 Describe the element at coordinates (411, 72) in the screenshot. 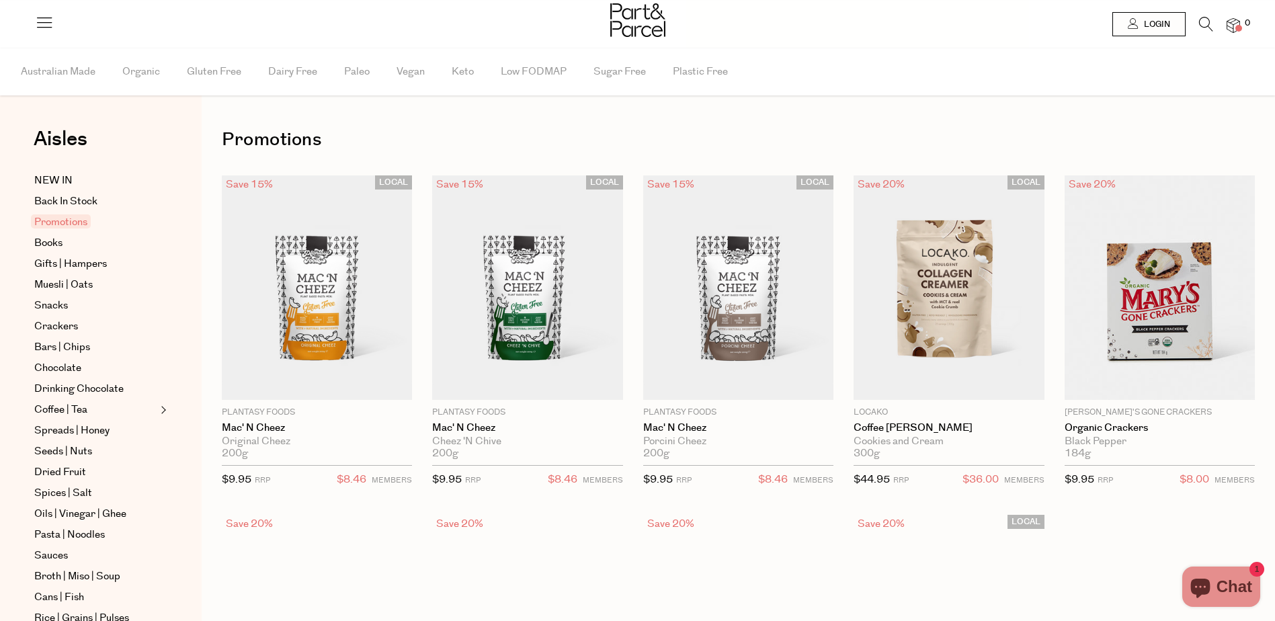

I see `span: Vegan` at that location.